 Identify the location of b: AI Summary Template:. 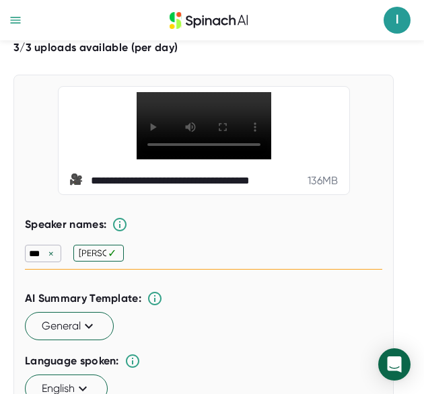
(83, 299).